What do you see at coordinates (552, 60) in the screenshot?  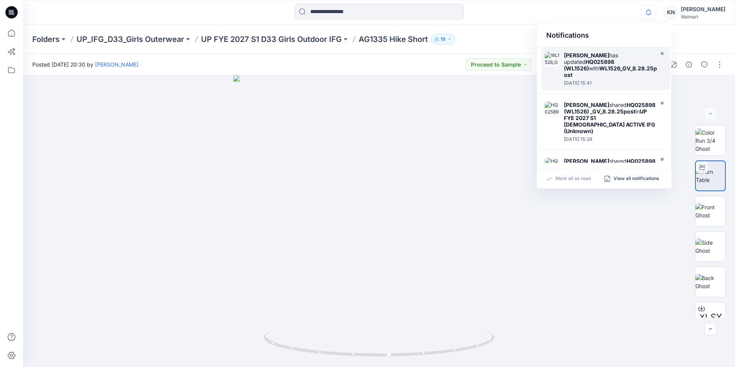 I see `img: WL1526_GV_8.28.25post` at bounding box center [552, 60].